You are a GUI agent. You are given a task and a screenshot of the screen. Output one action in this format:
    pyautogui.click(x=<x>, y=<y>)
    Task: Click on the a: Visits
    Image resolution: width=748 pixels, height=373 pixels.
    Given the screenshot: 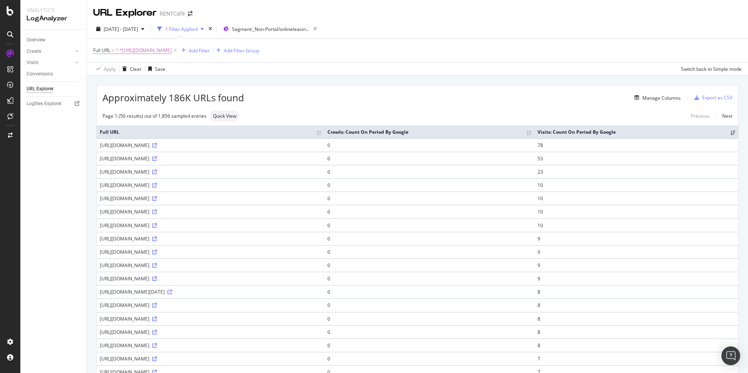 What is the action you would take?
    pyautogui.click(x=50, y=63)
    